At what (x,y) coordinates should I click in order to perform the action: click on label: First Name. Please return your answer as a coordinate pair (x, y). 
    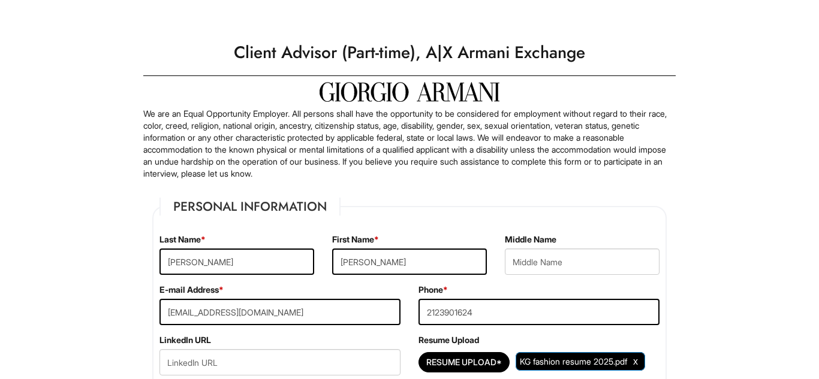
    Looking at the image, I should click on (355, 240).